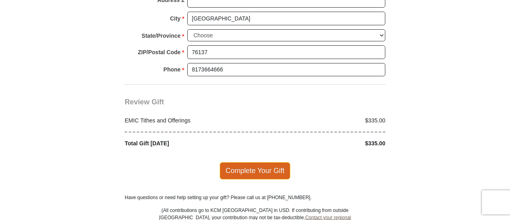  What do you see at coordinates (175, 18) in the screenshot?
I see `strong: City` at bounding box center [175, 18].